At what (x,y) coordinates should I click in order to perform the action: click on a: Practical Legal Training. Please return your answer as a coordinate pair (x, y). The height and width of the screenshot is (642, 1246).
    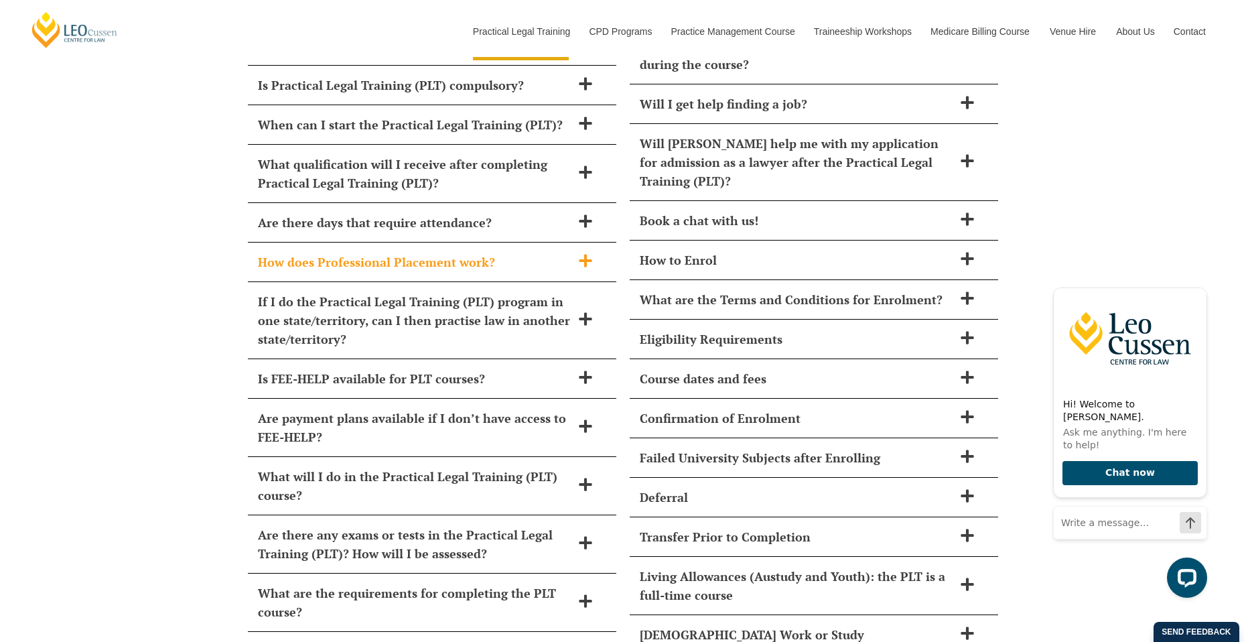
    Looking at the image, I should click on (521, 31).